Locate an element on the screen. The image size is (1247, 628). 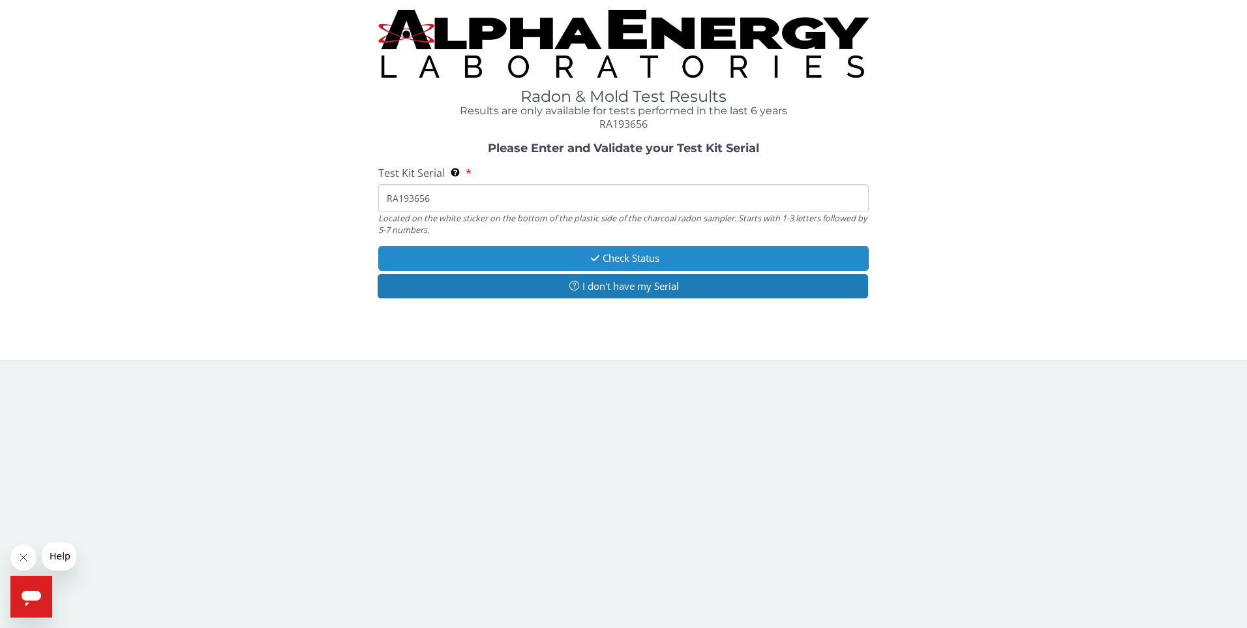
span: RA193656 is located at coordinates (624, 124).